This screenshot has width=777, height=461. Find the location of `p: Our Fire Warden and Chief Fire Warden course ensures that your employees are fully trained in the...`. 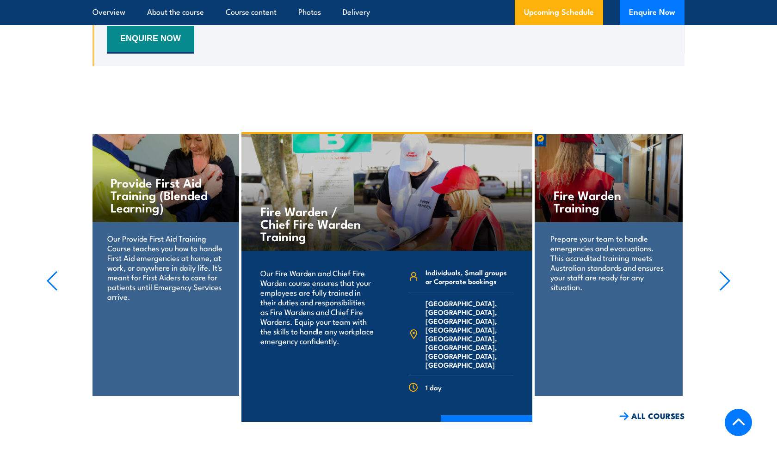

p: Our Fire Warden and Chief Fire Warden course ensures that your employees are fully trained in the... is located at coordinates (317, 307).